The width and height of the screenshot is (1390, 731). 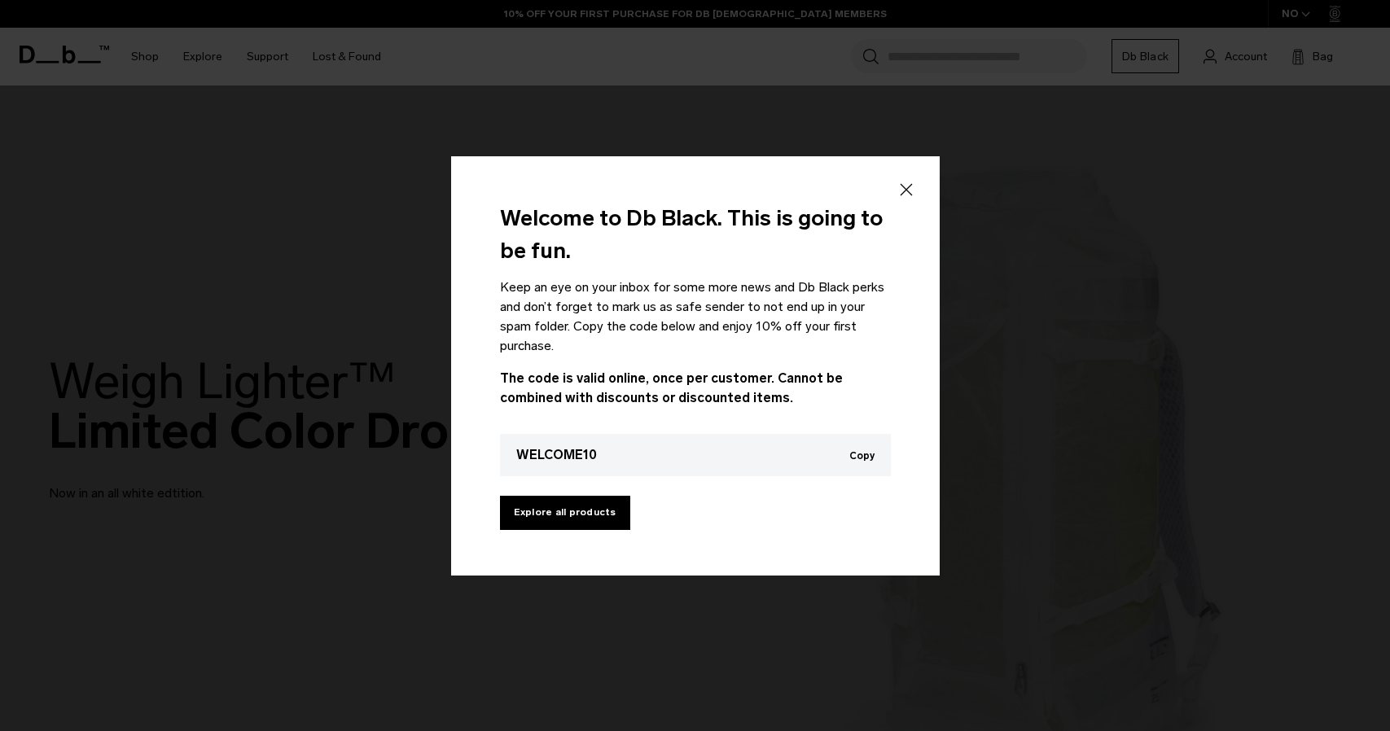 I want to click on a: Explore all products, so click(x=565, y=513).